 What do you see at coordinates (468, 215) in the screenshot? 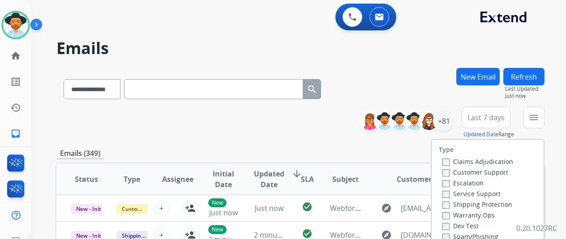
I see `label: Warranty Ops` at bounding box center [468, 215].